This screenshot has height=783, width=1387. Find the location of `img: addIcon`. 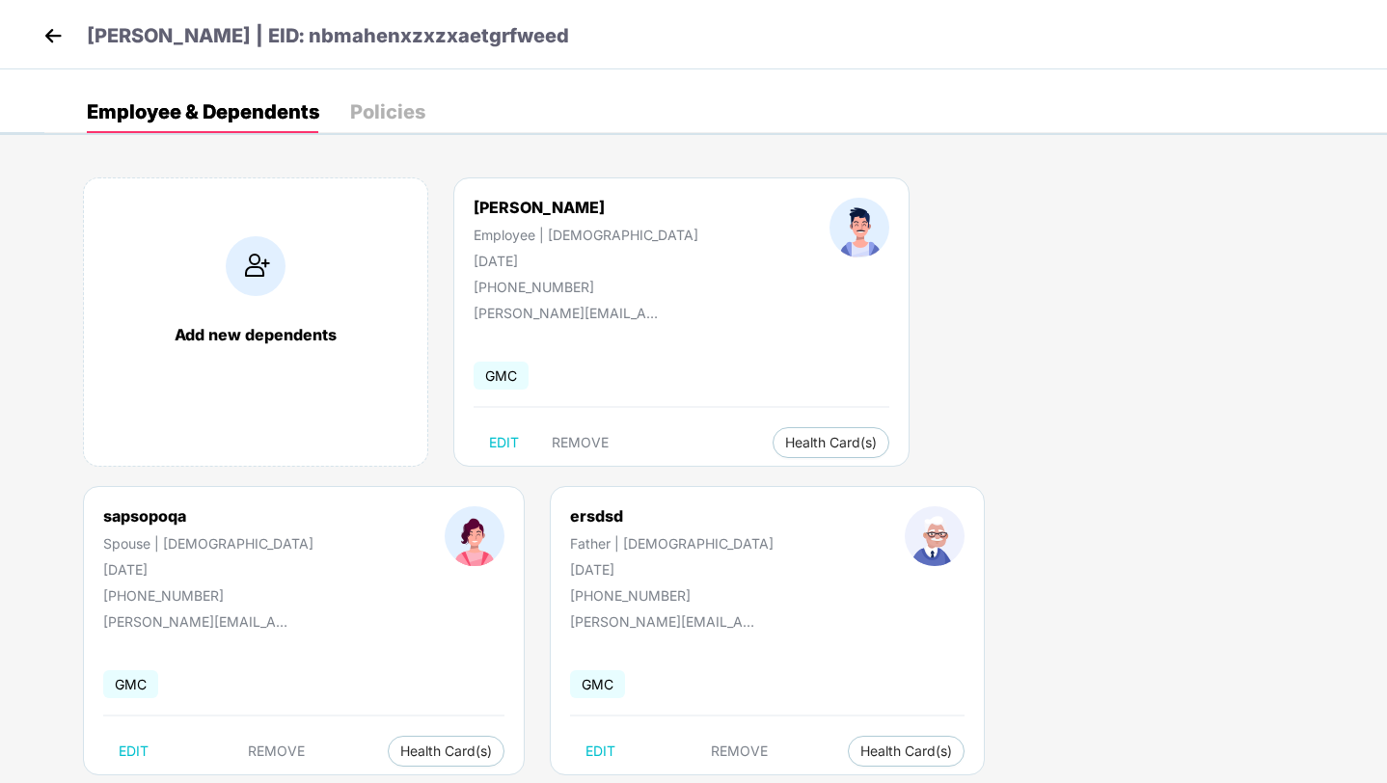

img: addIcon is located at coordinates (256, 266).